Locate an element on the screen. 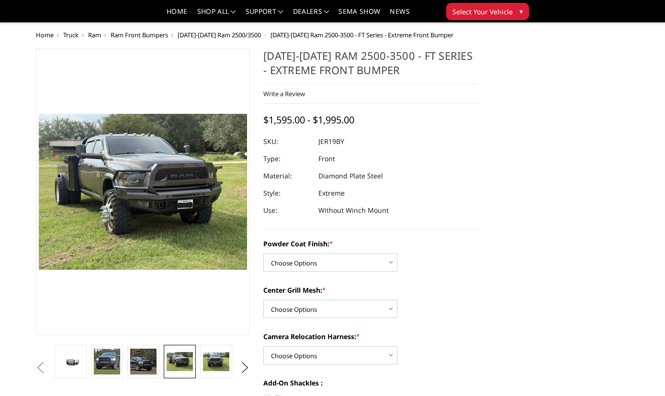 Image resolution: width=665 pixels, height=396 pixels. dt: Style: is located at coordinates (287, 193).